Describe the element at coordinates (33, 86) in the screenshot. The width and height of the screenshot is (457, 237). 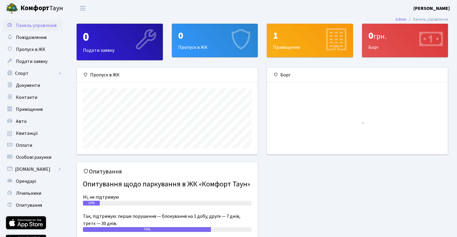
I see `a: Документи` at that location.